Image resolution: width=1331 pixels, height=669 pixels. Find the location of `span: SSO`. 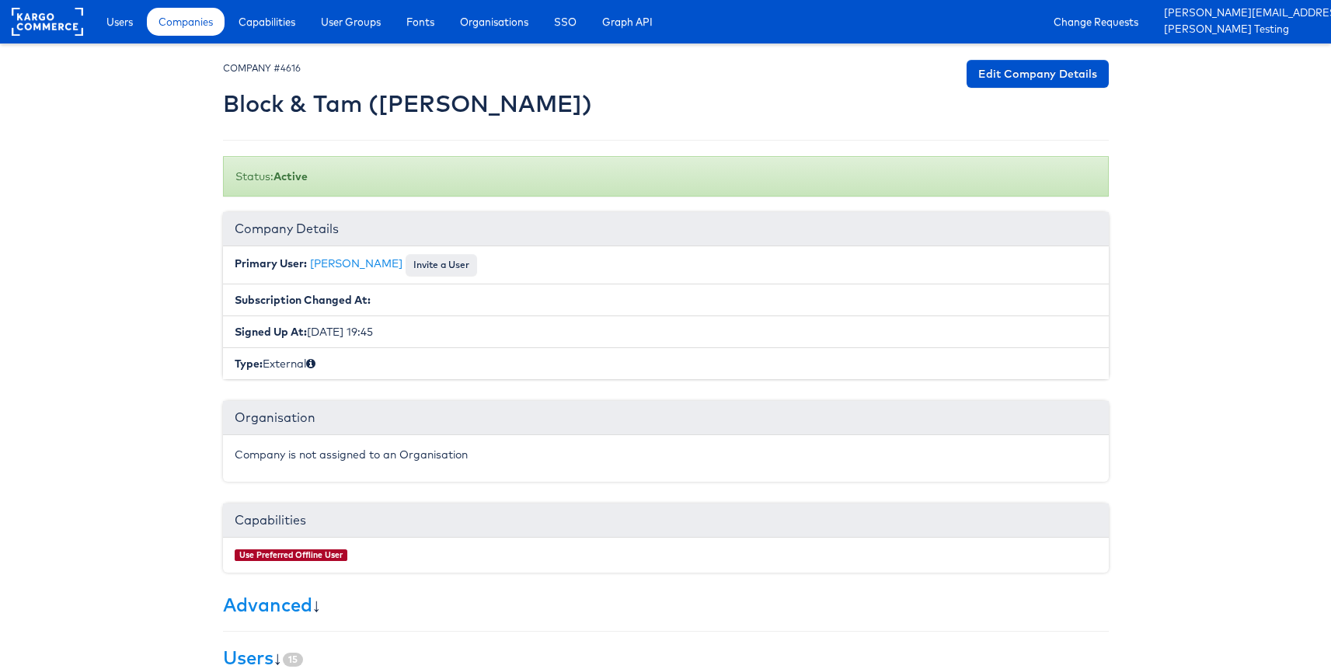

span: SSO is located at coordinates (565, 22).